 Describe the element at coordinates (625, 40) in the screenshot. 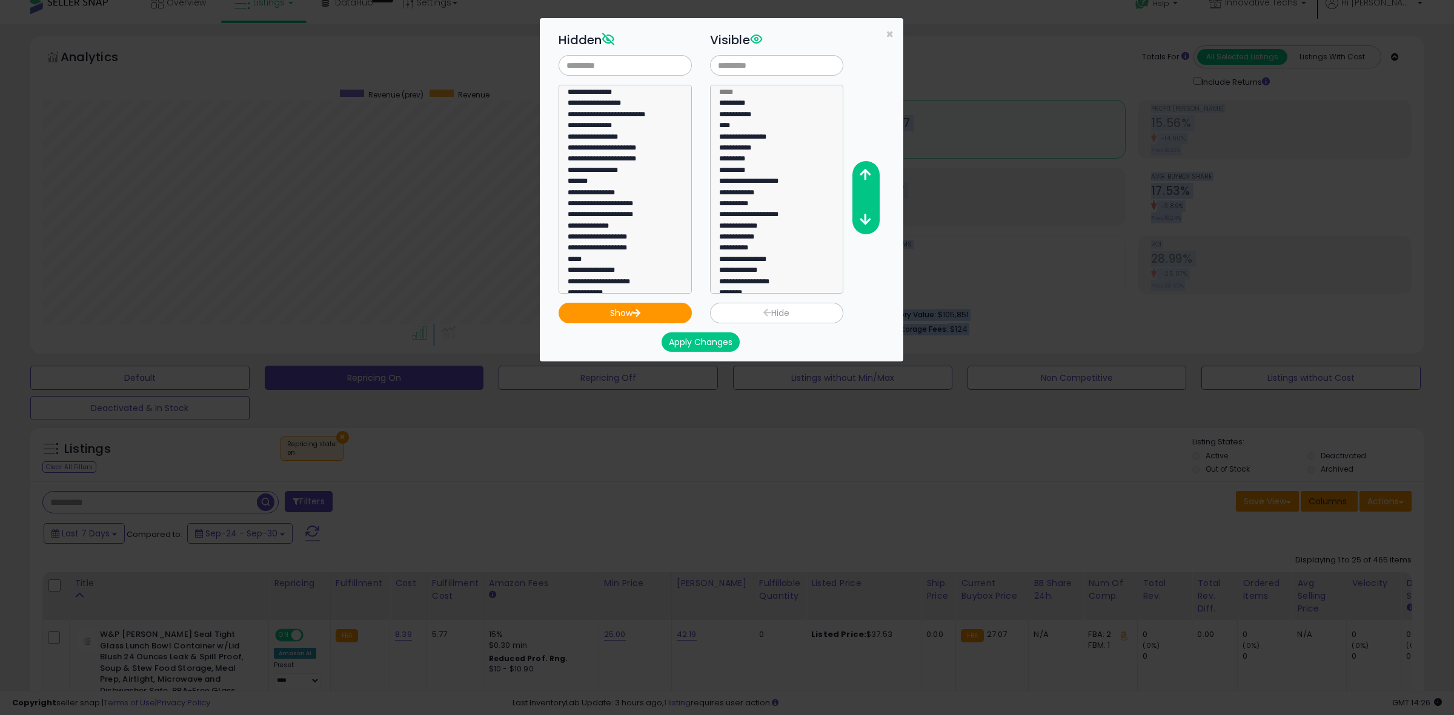

I see `h3: Hidden` at that location.